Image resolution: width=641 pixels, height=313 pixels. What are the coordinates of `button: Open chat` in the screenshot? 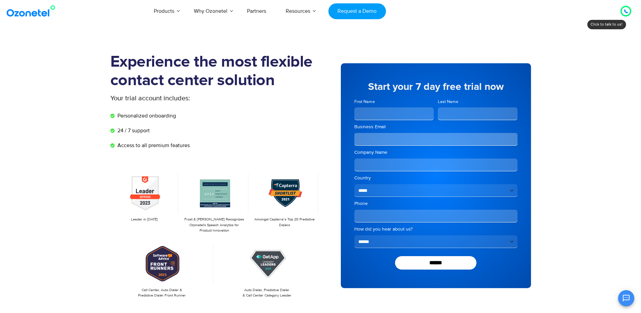 It's located at (626, 298).